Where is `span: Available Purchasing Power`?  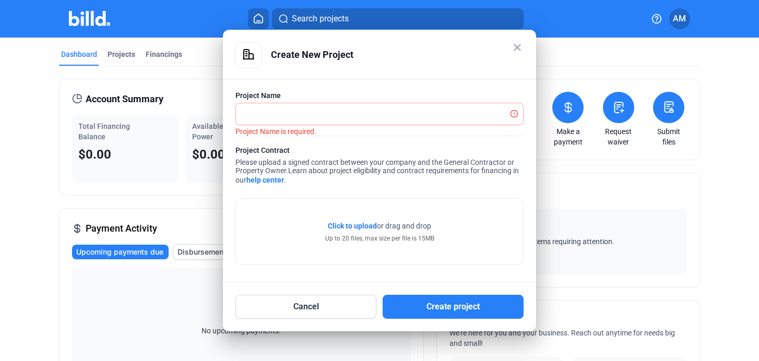
span: Available Purchasing Power is located at coordinates (227, 131).